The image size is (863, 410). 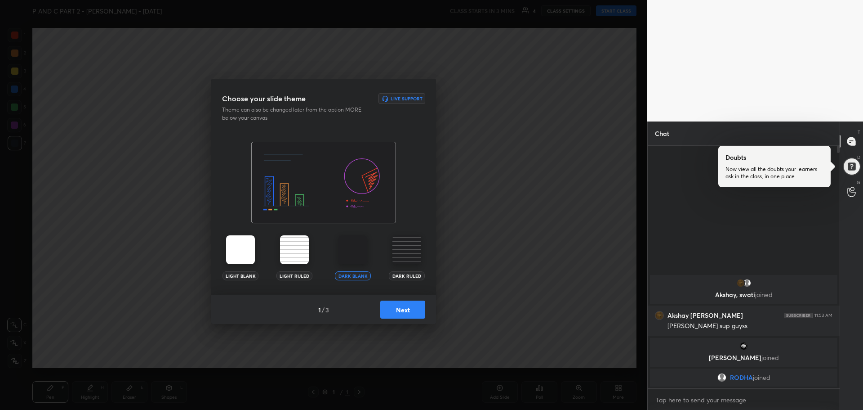 I want to click on div: Dark Blank, so click(x=353, y=276).